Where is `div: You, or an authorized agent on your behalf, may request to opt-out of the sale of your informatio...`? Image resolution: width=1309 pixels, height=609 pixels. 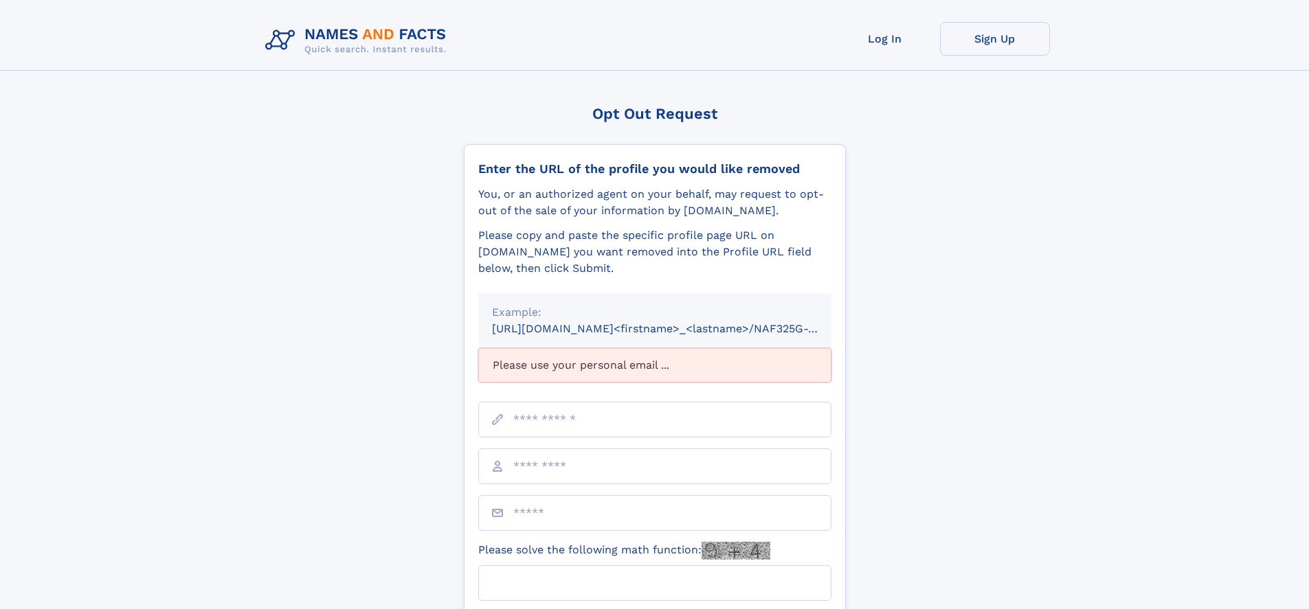 div: You, or an authorized agent on your behalf, may request to opt-out of the sale of your informatio... is located at coordinates (655, 203).